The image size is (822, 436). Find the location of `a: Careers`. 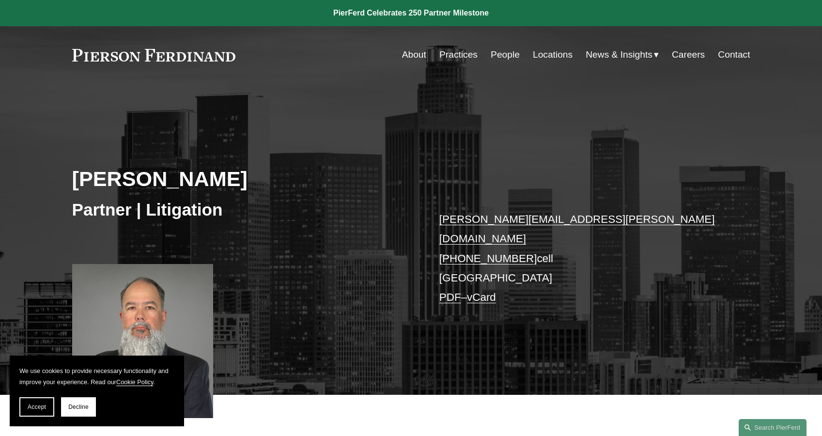

a: Careers is located at coordinates (689, 55).